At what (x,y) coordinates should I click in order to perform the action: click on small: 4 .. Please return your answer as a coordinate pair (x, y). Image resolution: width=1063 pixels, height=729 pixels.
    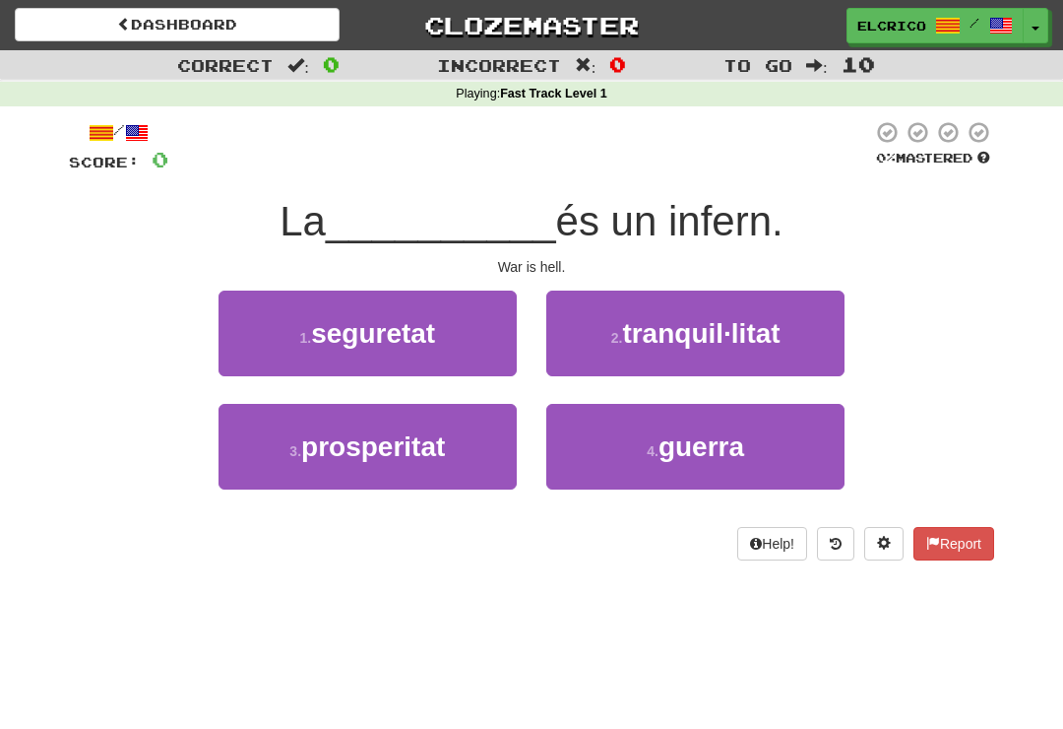
    Looking at the image, I should click on (653, 451).